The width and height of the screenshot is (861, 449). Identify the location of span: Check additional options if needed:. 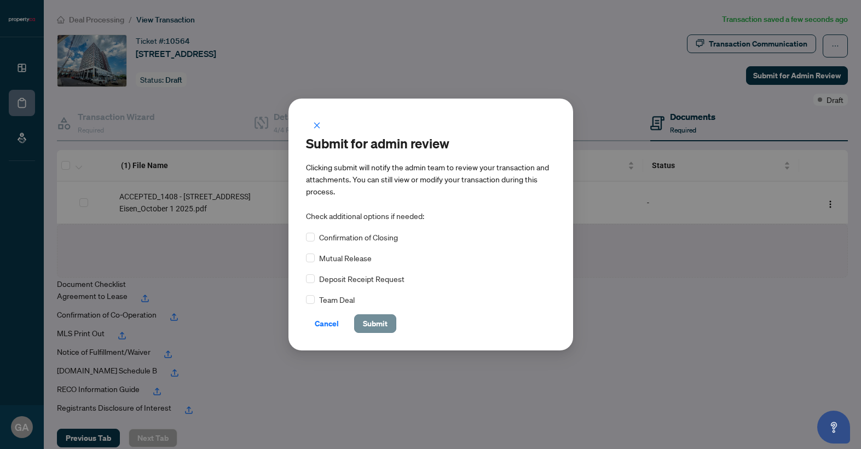
(431, 216).